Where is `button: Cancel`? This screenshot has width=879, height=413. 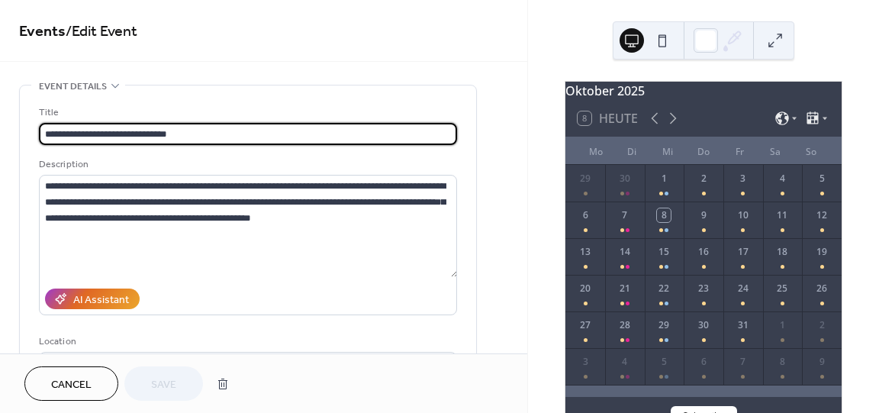
button: Cancel is located at coordinates (71, 383).